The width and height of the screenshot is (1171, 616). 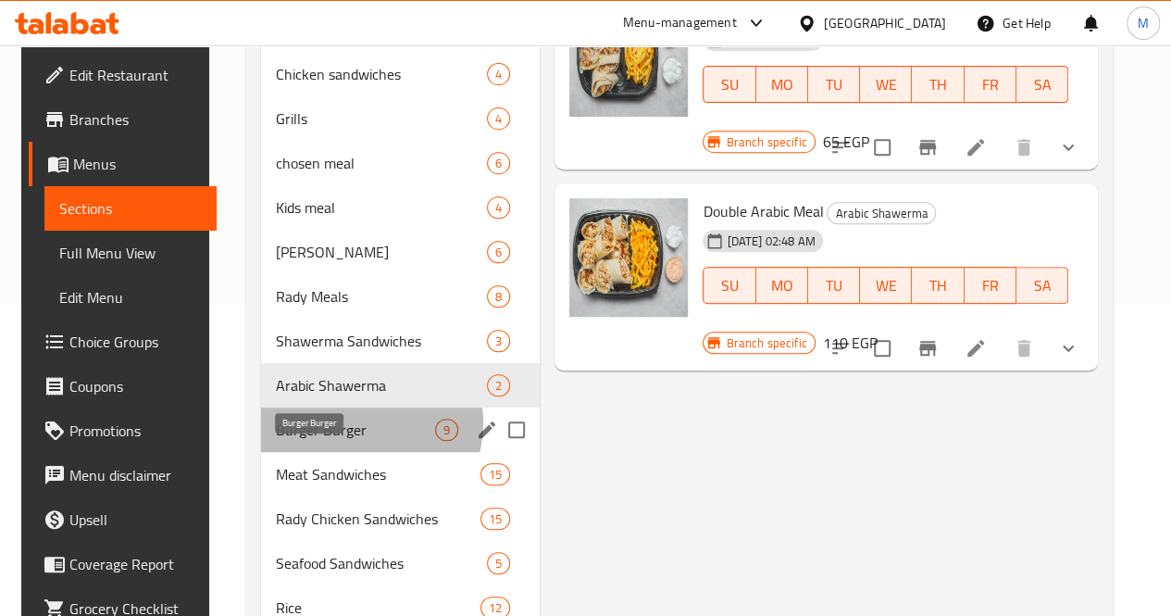 What do you see at coordinates (400, 341) in the screenshot?
I see `div: Shawerma Sandwiches3` at bounding box center [400, 341].